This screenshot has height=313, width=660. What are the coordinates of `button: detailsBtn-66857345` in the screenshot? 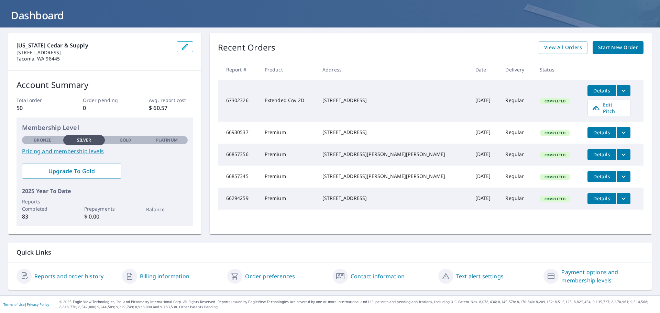 It's located at (602, 177).